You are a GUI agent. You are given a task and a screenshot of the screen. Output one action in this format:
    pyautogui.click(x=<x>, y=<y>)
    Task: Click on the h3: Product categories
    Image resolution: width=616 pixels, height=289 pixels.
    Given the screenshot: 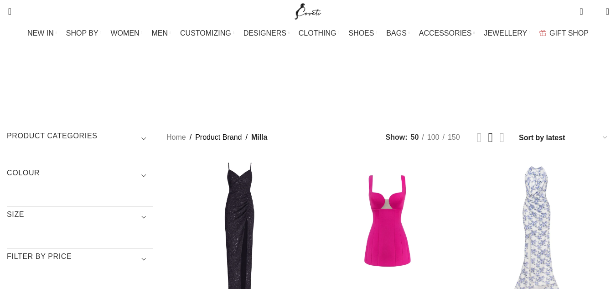 What is the action you would take?
    pyautogui.click(x=80, y=139)
    